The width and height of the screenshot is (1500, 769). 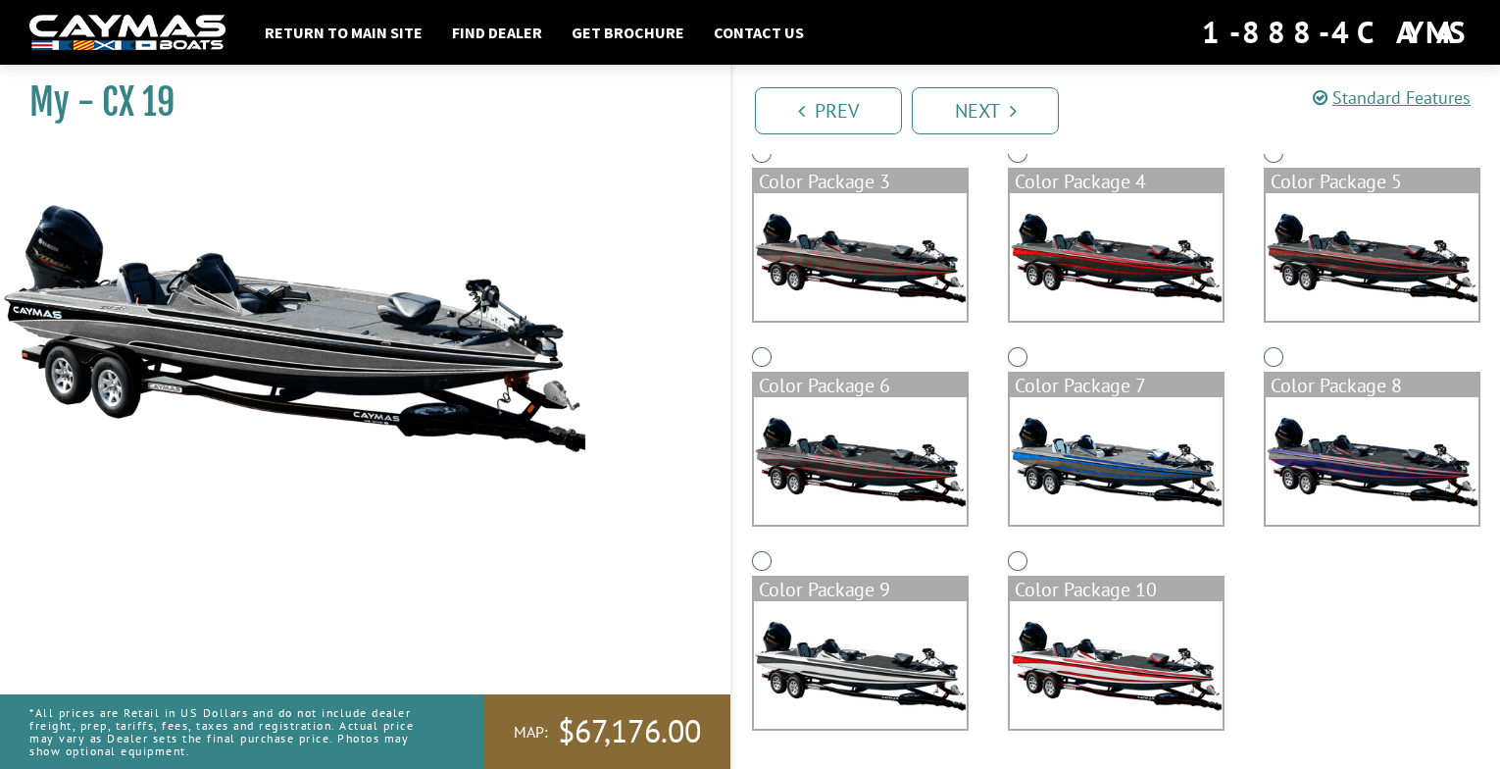 What do you see at coordinates (860, 181) in the screenshot?
I see `div: Color Package 3` at bounding box center [860, 181].